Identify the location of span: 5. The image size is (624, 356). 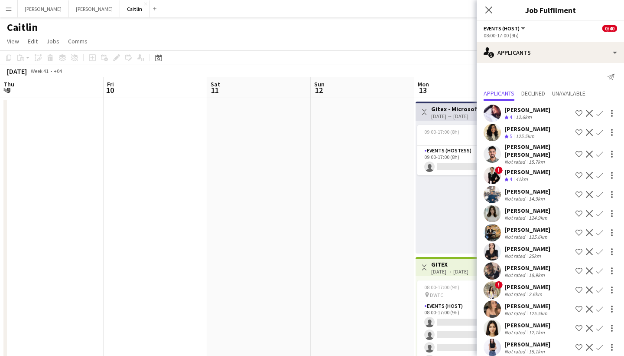
(511, 136).